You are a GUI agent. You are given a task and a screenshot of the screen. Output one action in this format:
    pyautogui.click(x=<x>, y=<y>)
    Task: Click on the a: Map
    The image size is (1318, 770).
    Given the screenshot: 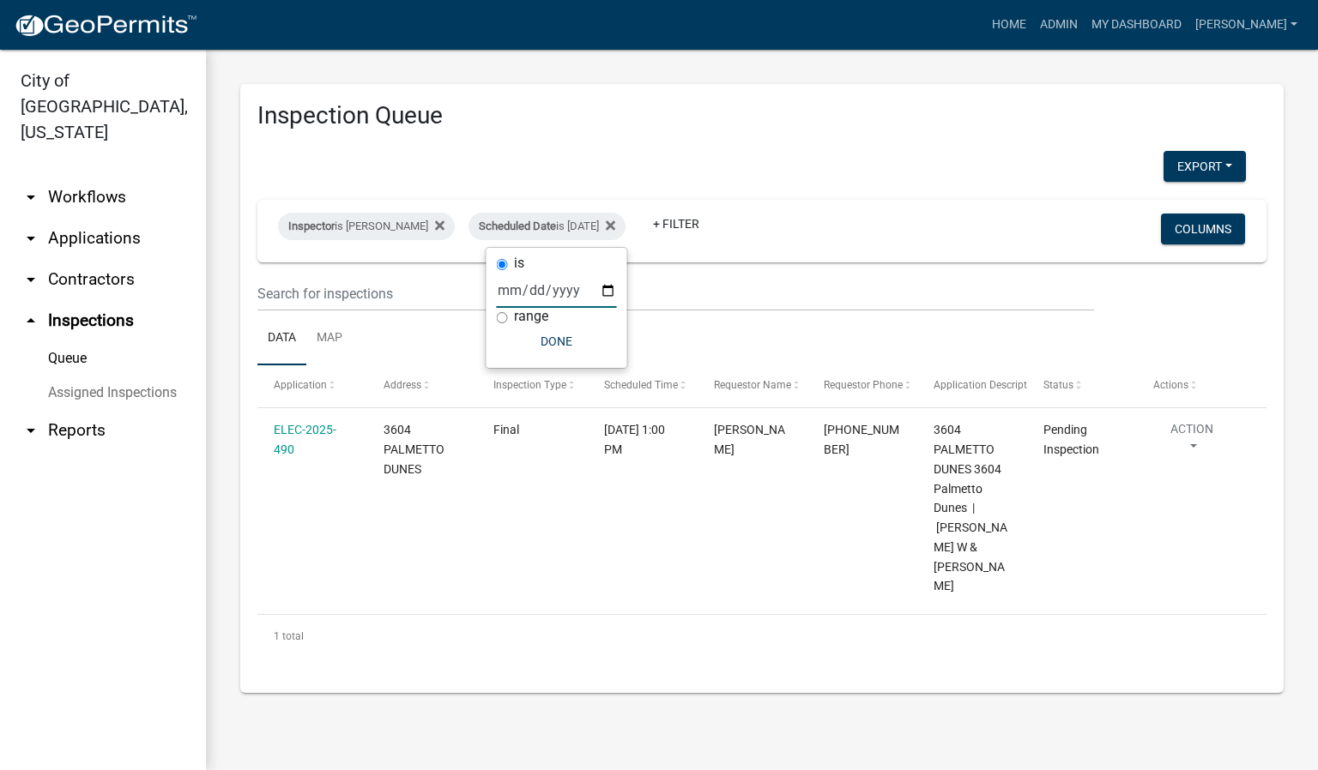 What is the action you would take?
    pyautogui.click(x=329, y=339)
    